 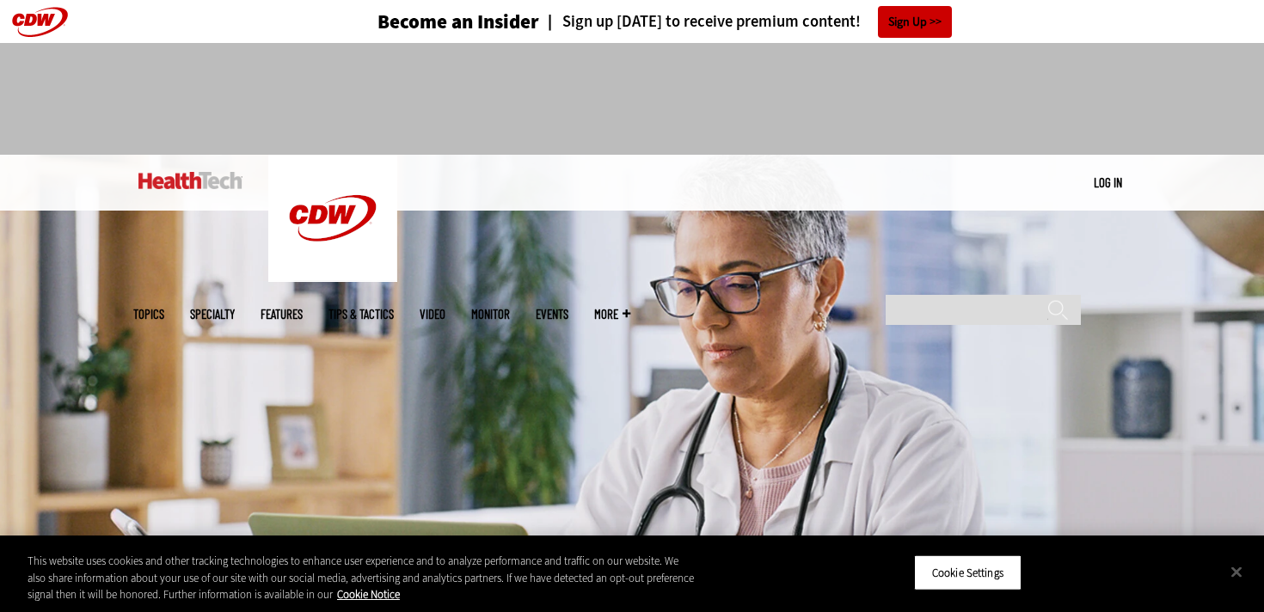 What do you see at coordinates (433, 314) in the screenshot?
I see `a: Video` at bounding box center [433, 314].